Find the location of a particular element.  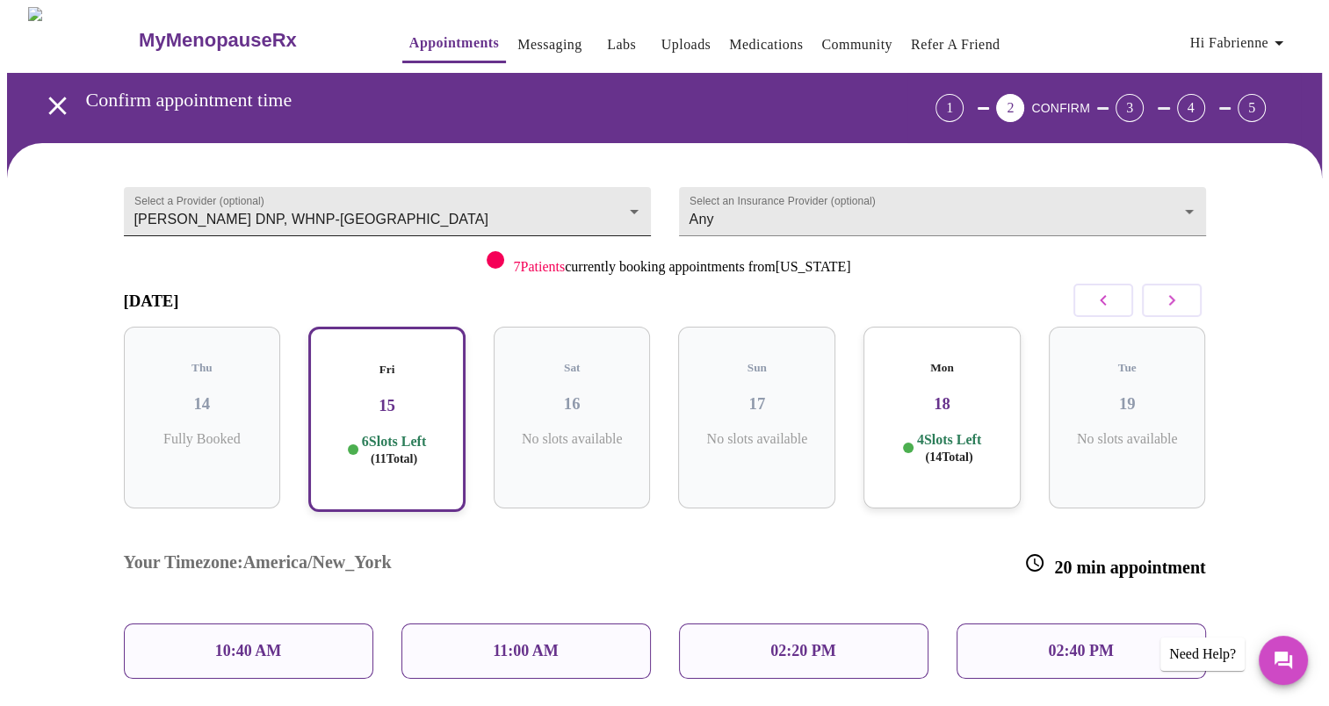

div: 1 is located at coordinates (950, 108).